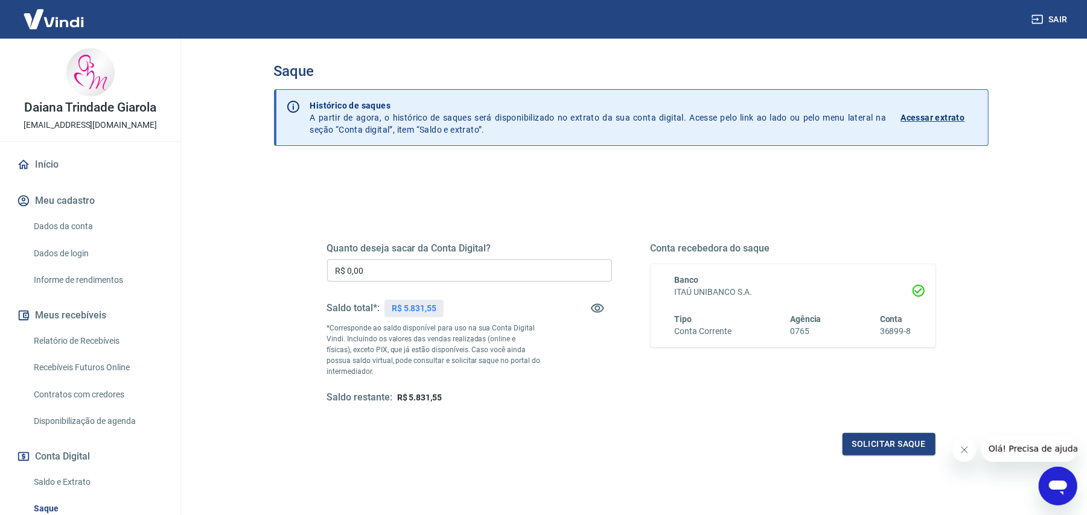  Describe the element at coordinates (1050, 19) in the screenshot. I see `button: Sair` at that location.